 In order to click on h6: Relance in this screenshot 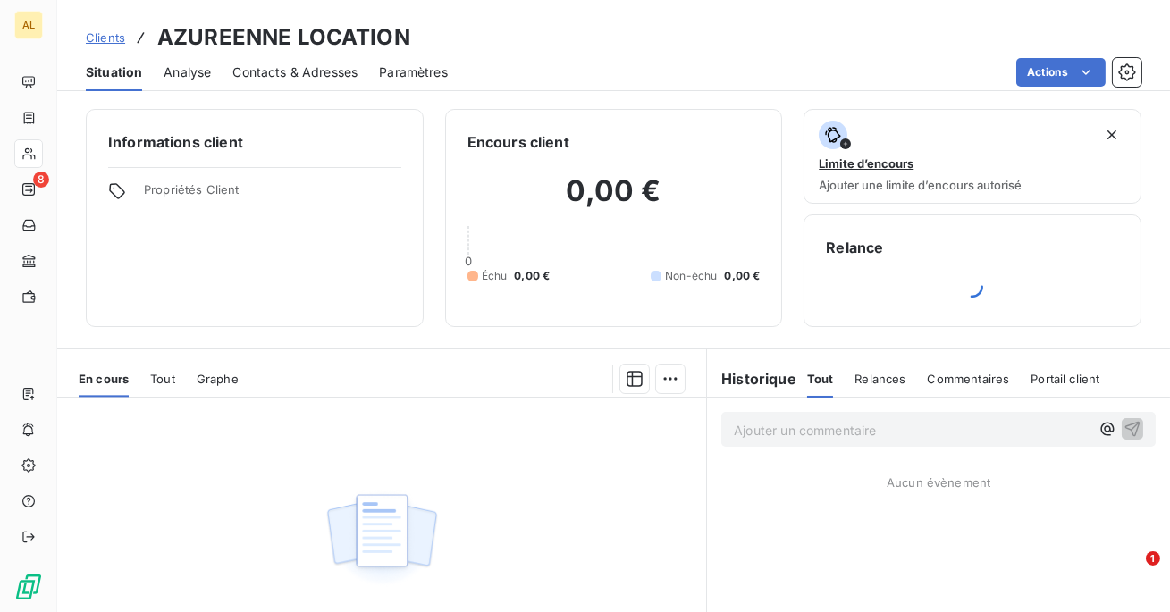, I will do `click(973, 248)`.